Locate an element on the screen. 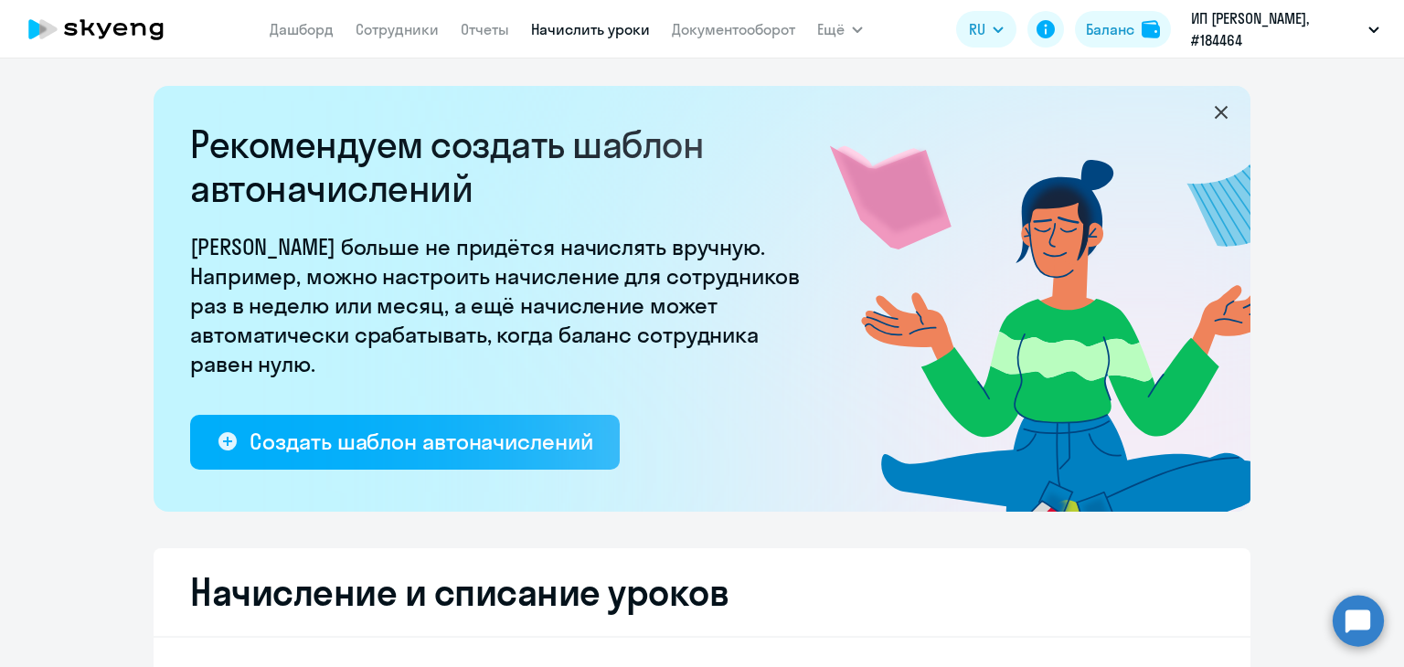  a: Документооборот is located at coordinates (733, 29).